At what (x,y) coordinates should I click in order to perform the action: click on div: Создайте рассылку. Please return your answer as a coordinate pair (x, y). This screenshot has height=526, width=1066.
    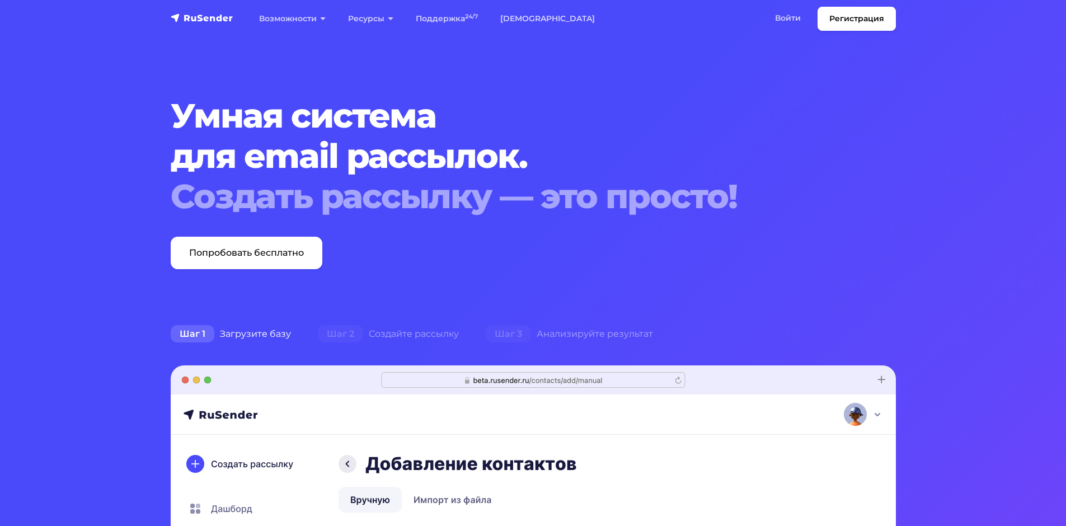
    Looking at the image, I should click on (388, 334).